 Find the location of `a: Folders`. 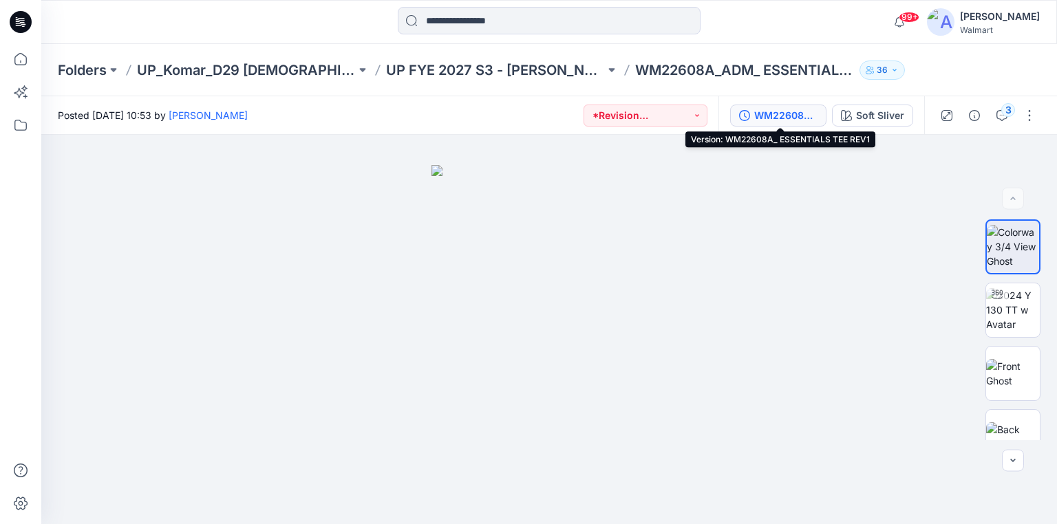

a: Folders is located at coordinates (82, 70).